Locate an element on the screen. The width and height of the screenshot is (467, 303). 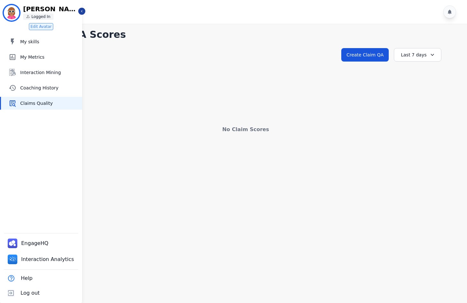
span: My skills is located at coordinates (50, 42).